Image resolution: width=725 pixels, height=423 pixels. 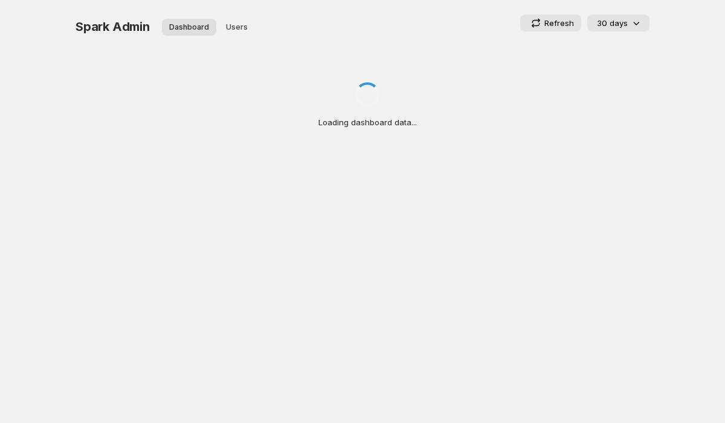 I want to click on span: Users, so click(x=237, y=27).